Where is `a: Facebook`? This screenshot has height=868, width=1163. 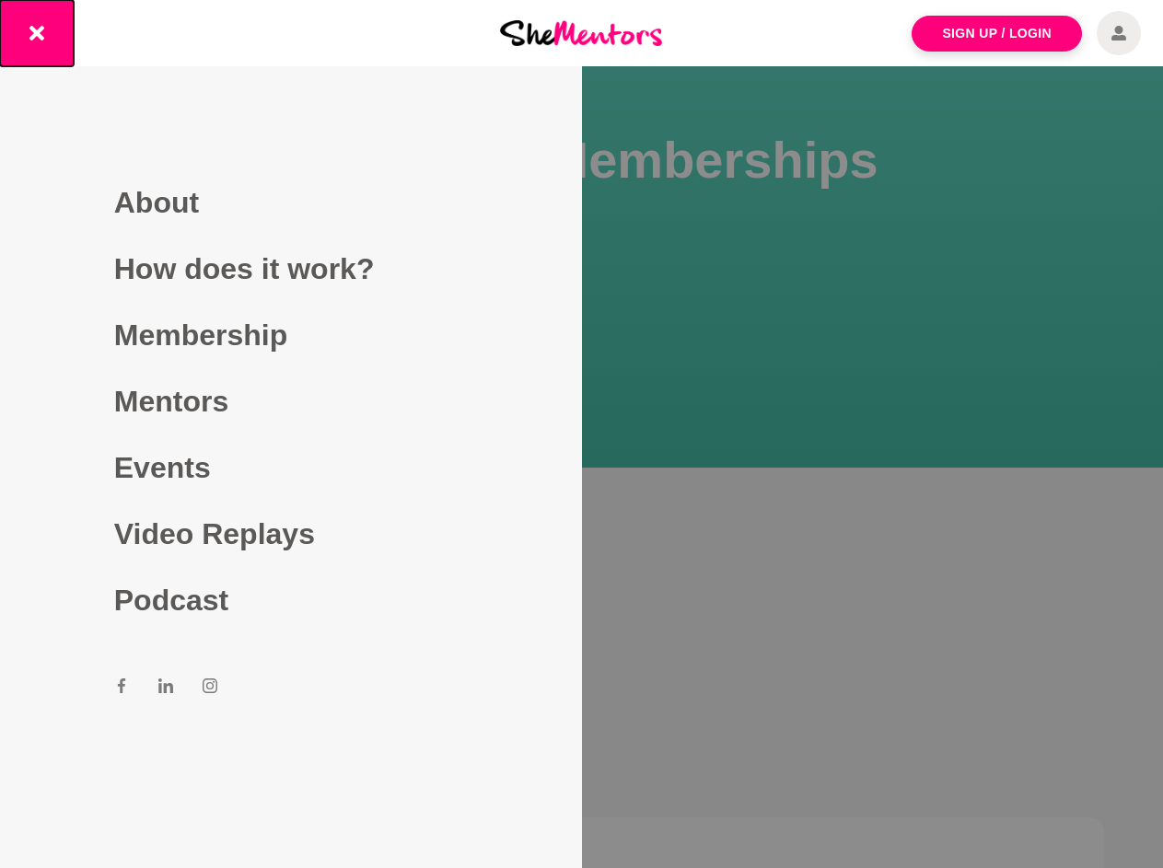
a: Facebook is located at coordinates (122, 689).